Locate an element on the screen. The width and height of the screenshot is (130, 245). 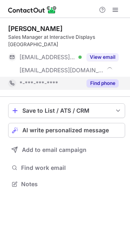
button: Add to email campaign is located at coordinates (67, 150).